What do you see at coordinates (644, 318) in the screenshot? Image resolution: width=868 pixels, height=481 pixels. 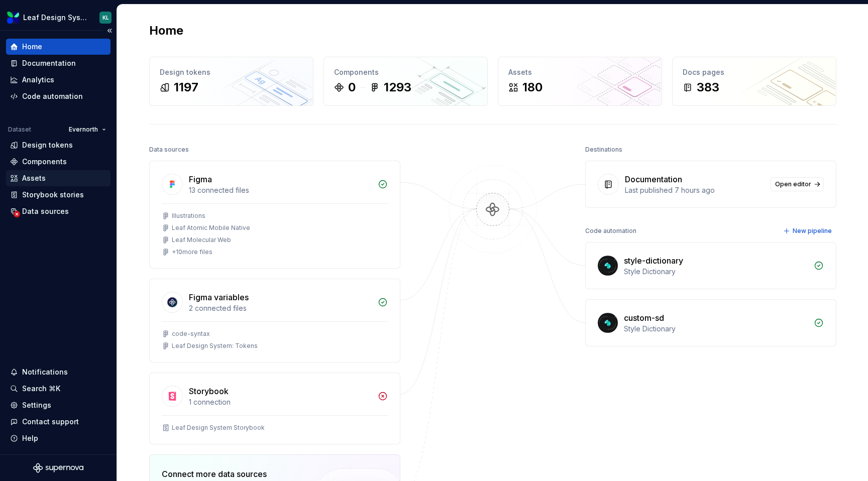 I see `div: custom-sd` at bounding box center [644, 318].